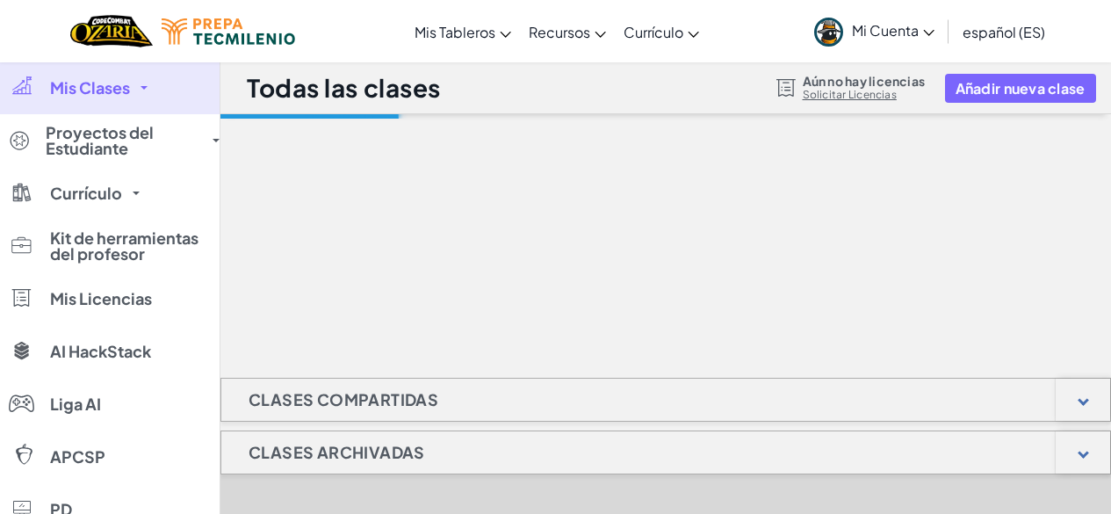  I want to click on h1: Todas las clases, so click(343, 88).